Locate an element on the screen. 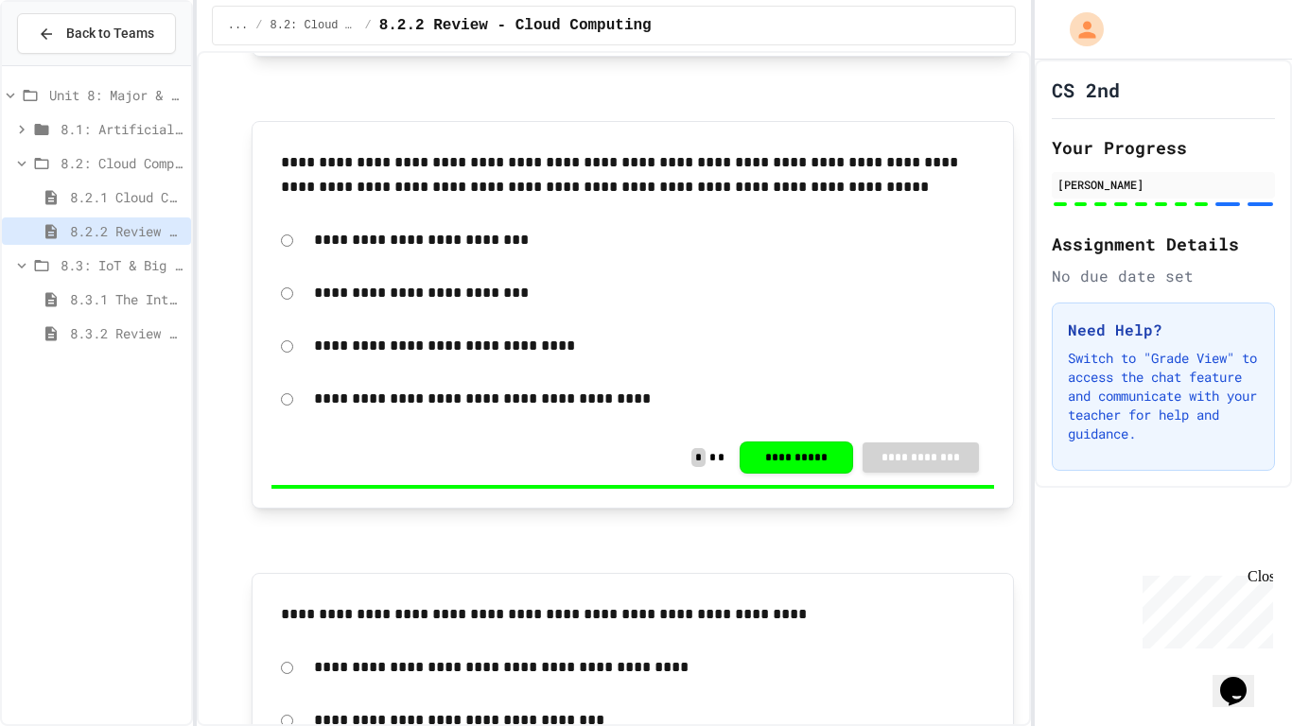 The height and width of the screenshot is (726, 1292). span: 8.1: Artificial Intelligence Basics is located at coordinates (122, 129).